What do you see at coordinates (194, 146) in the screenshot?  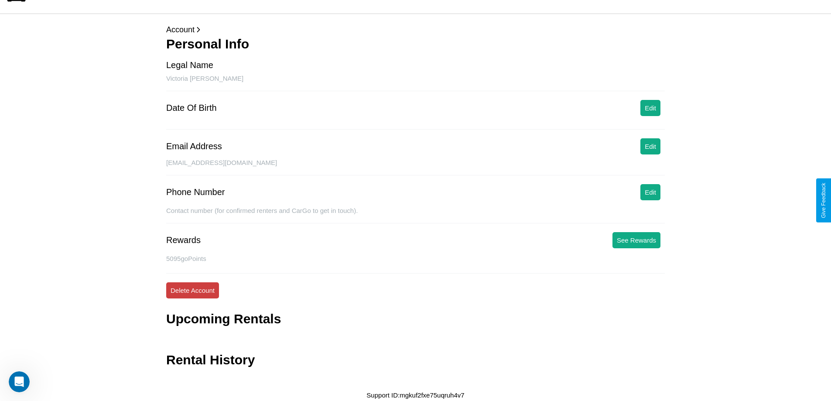 I see `div: Email Address` at bounding box center [194, 146].